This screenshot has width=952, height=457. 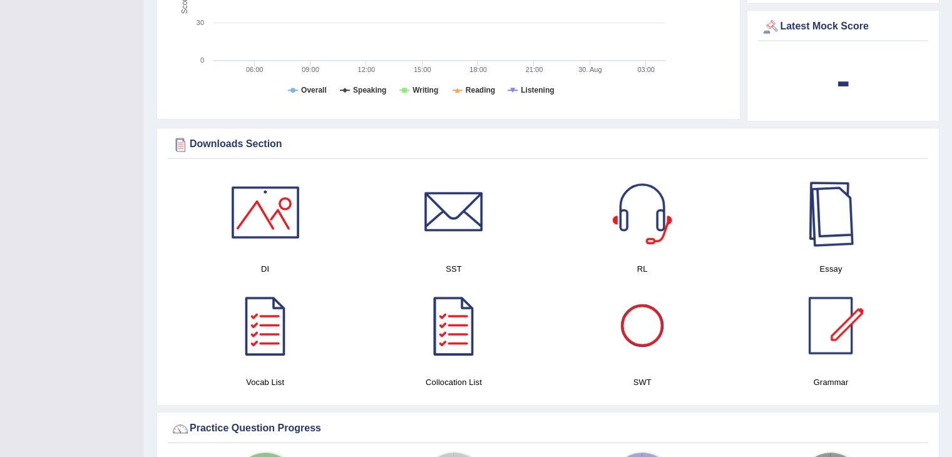 I want to click on text: 0, so click(x=202, y=60).